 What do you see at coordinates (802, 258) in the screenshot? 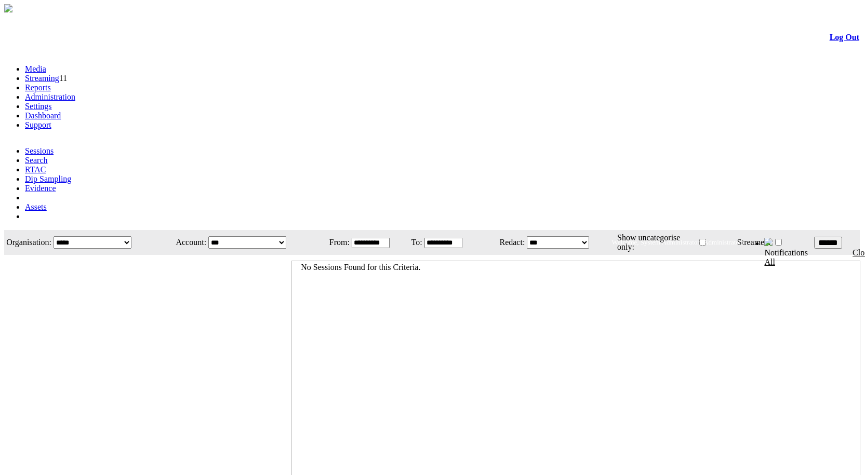
I see `div: Notifications` at bounding box center [802, 258].